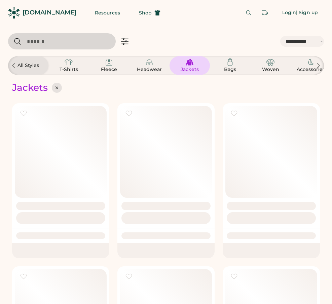  I want to click on div: Bags, so click(230, 70).